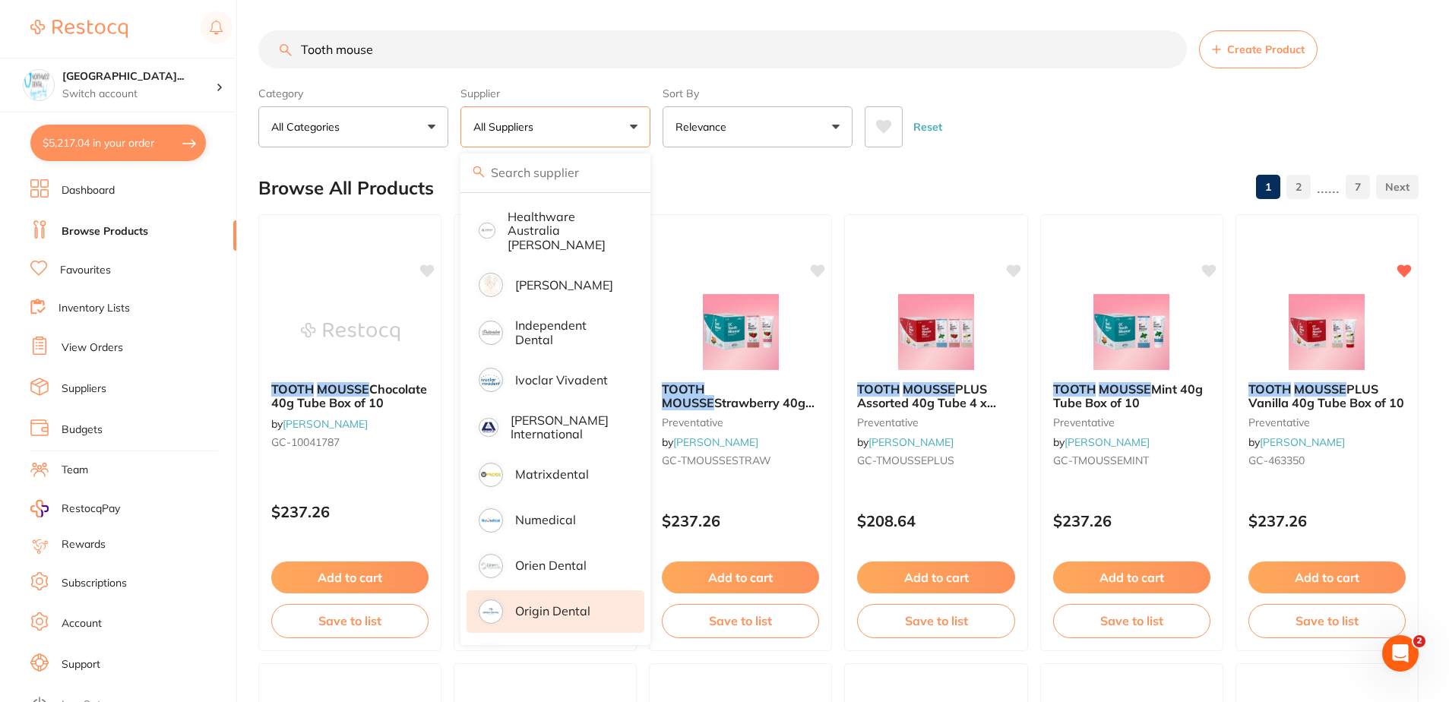 The width and height of the screenshot is (1449, 702). I want to click on b: TOOTH MOUSSE Strawberry 40g Tube Box of 10, so click(740, 396).